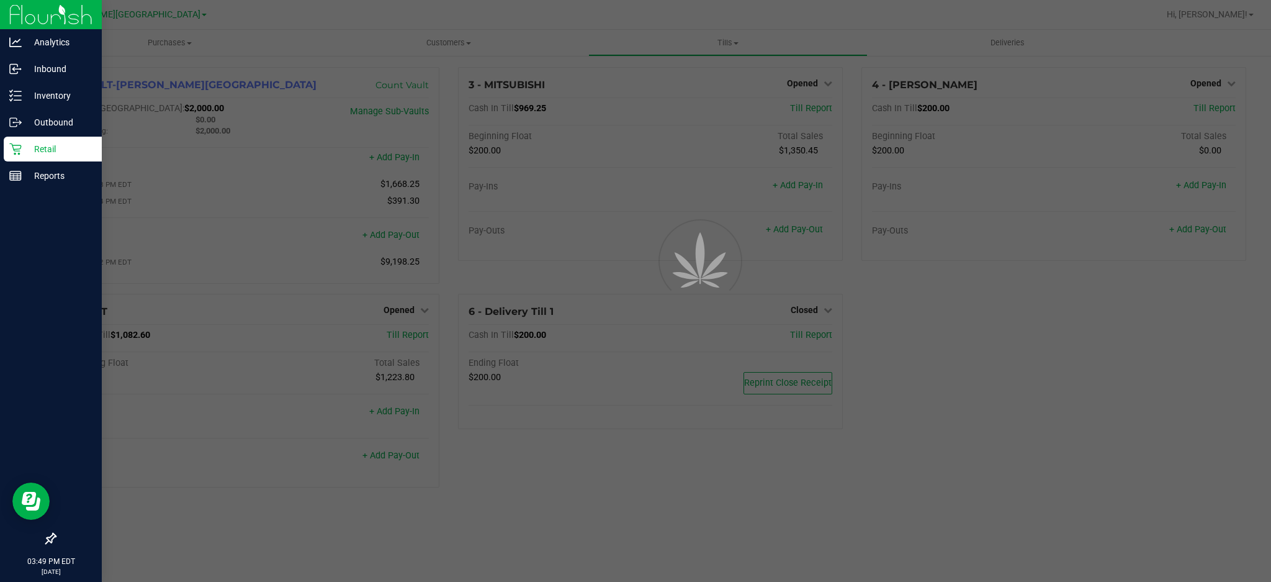 This screenshot has width=1271, height=582. What do you see at coordinates (16, 149) in the screenshot?
I see `inline-svg: Retail` at bounding box center [16, 149].